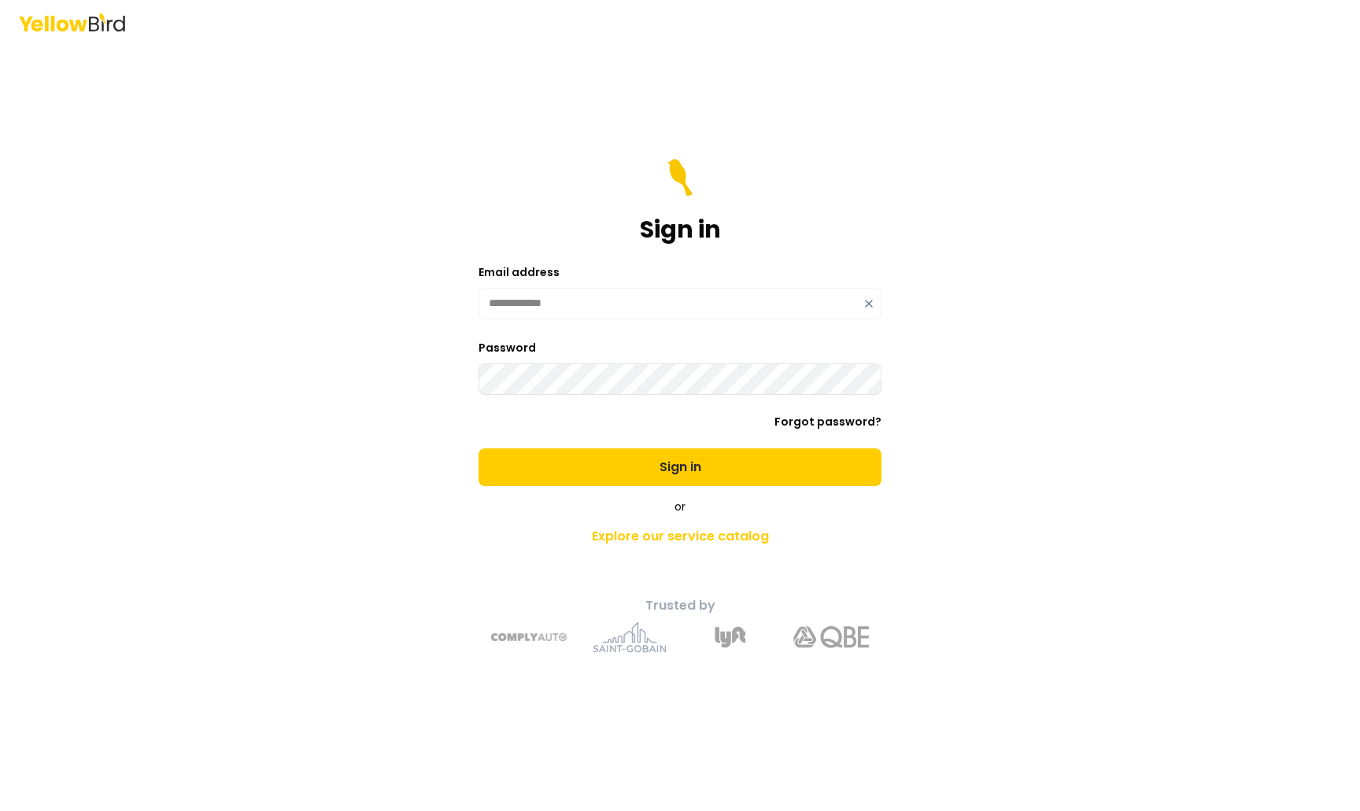  What do you see at coordinates (680, 507) in the screenshot?
I see `span: or` at bounding box center [680, 507].